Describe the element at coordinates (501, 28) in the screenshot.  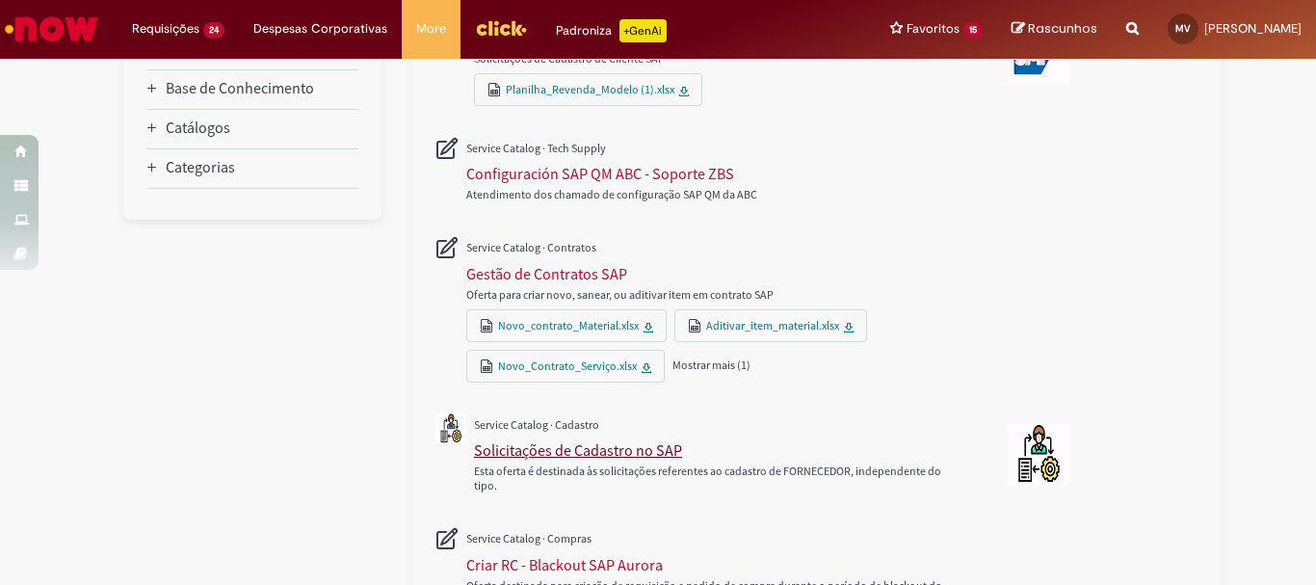
I see `img: click_logo_yellow_360x200.png` at that location.